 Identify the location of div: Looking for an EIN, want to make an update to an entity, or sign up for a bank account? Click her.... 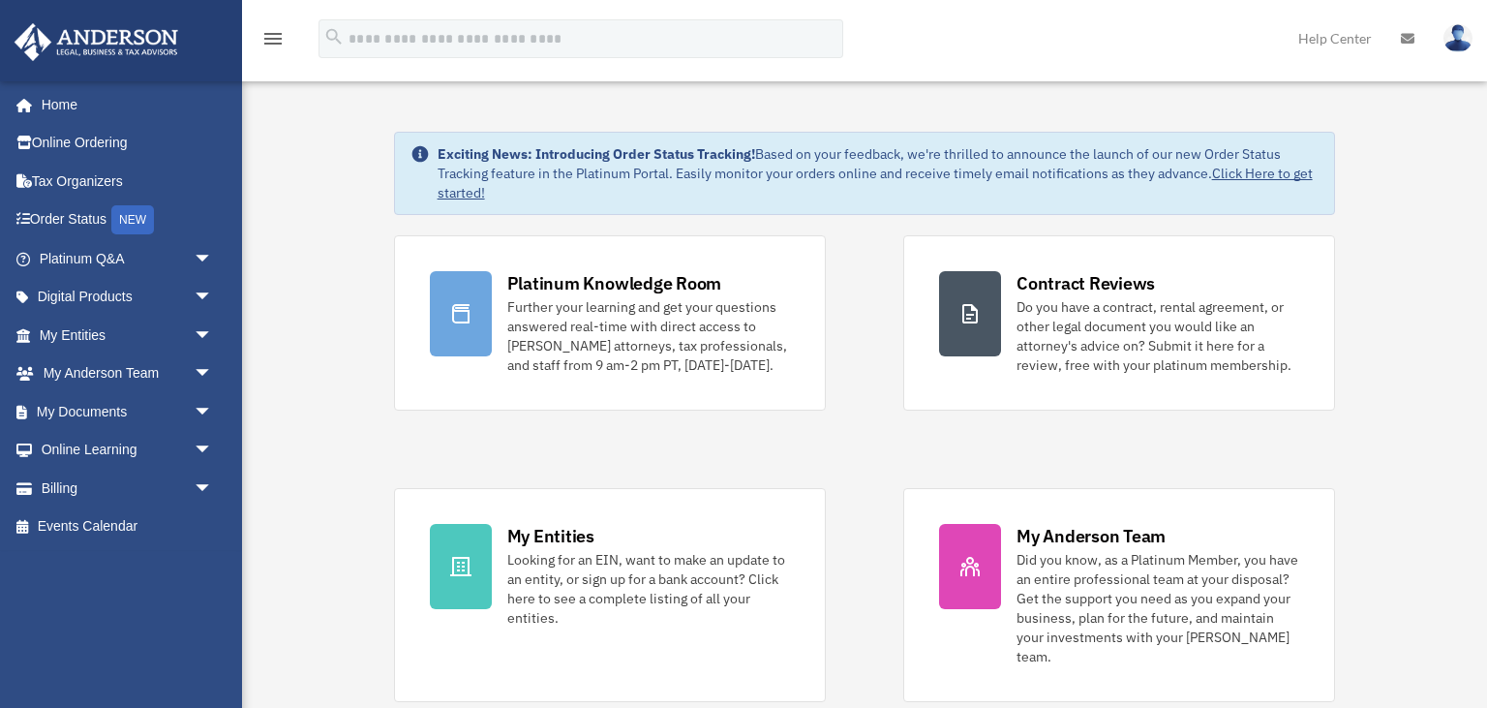
(649, 589).